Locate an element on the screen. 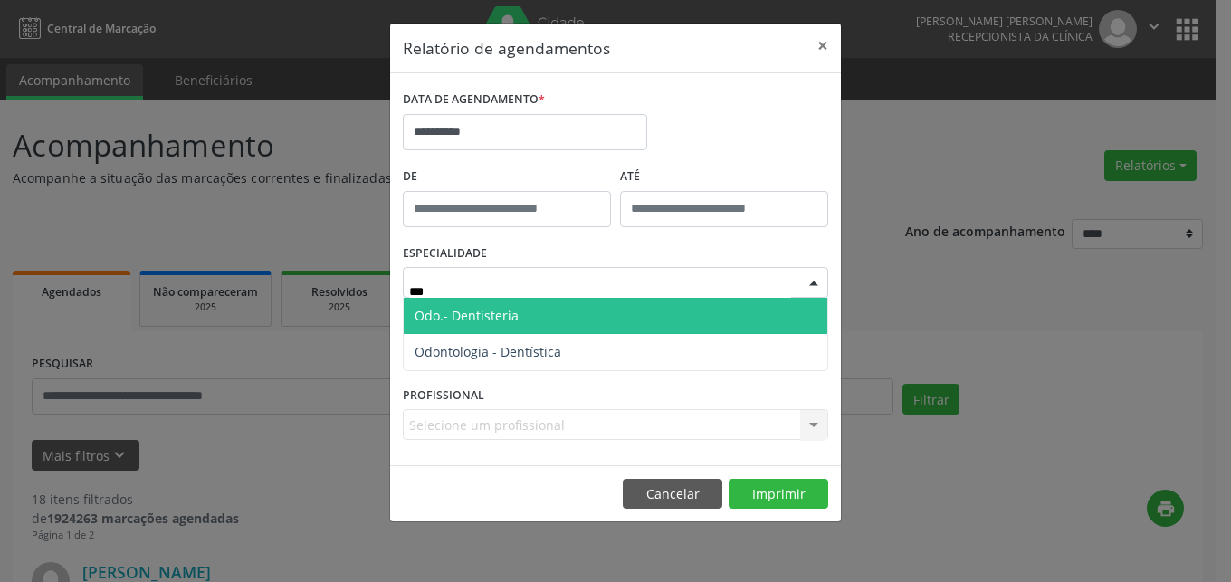  span: Odo.- Dentisteria is located at coordinates (466, 315).